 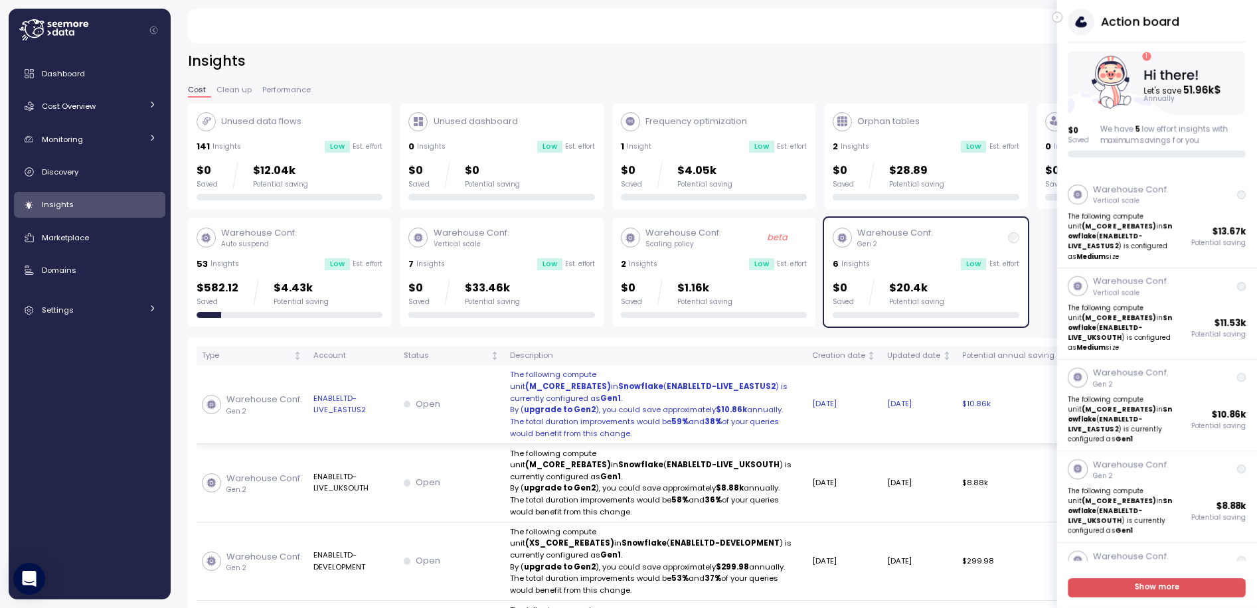 What do you see at coordinates (90, 139) in the screenshot?
I see `a: Monitoring` at bounding box center [90, 139].